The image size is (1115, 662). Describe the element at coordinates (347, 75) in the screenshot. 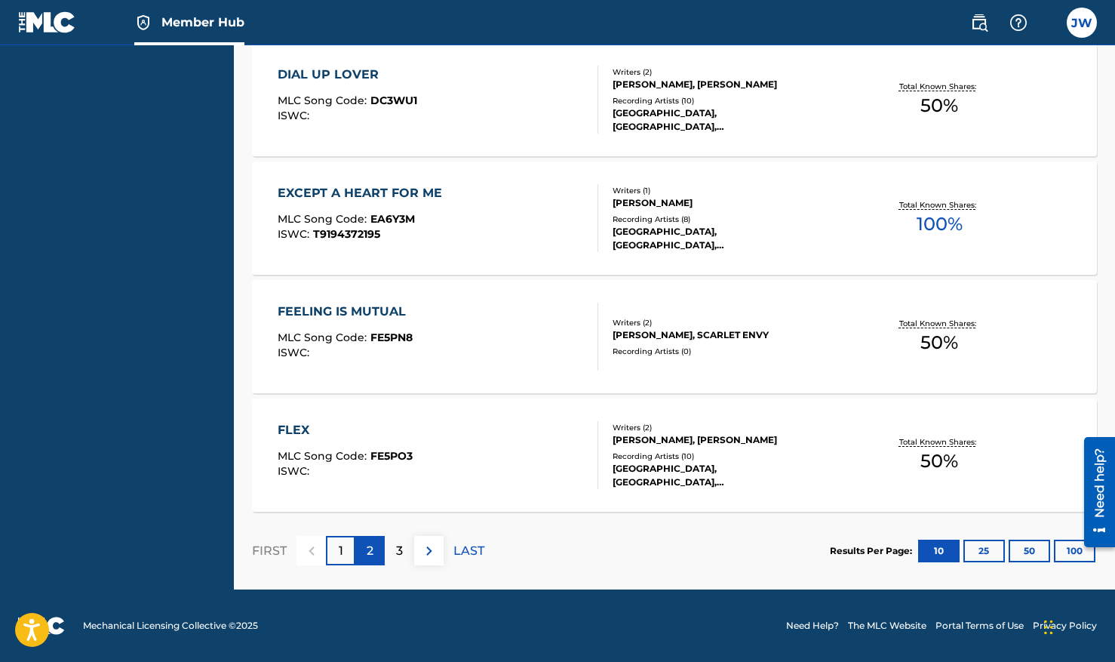

I see `div: DIAL UP LOVER` at that location.